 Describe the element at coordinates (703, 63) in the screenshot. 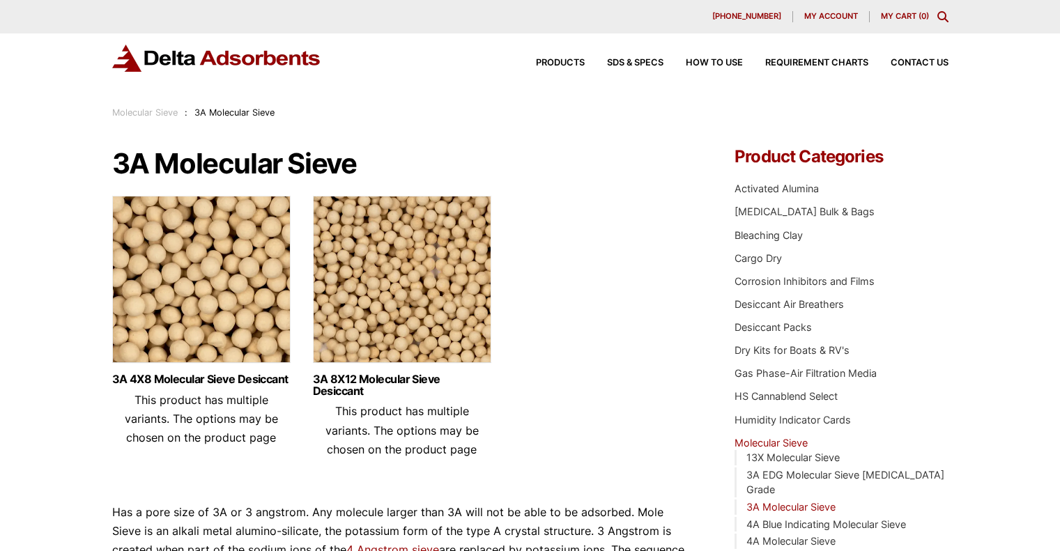

I see `a: How to Use` at that location.